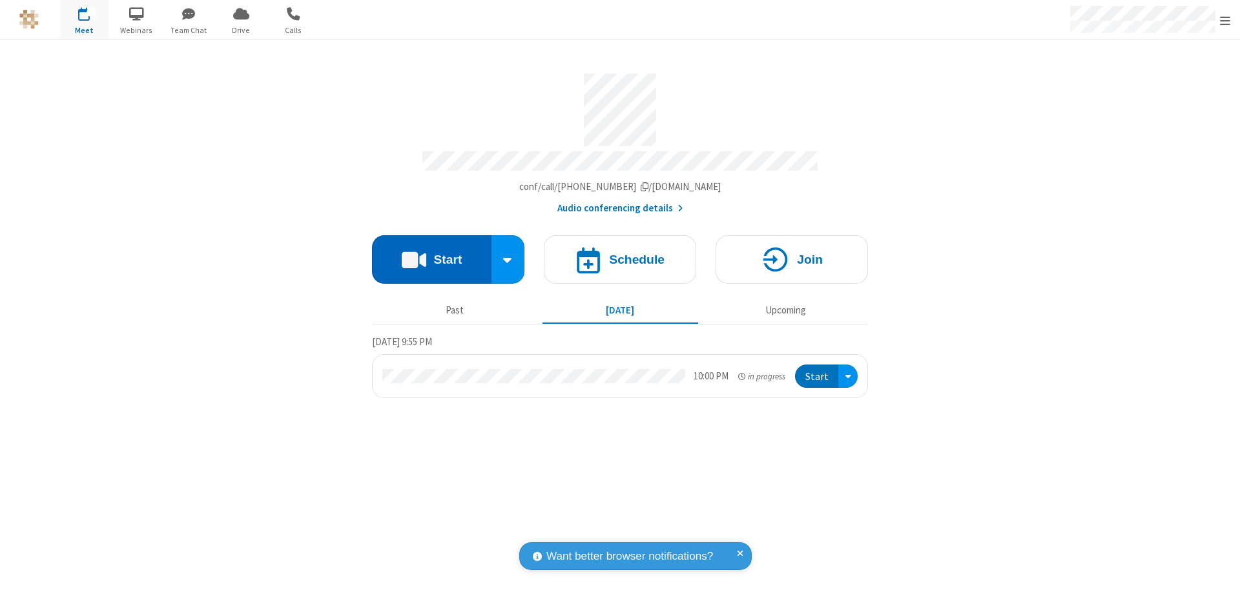 This screenshot has width=1240, height=592. I want to click on div: 10:00 PM, so click(711, 376).